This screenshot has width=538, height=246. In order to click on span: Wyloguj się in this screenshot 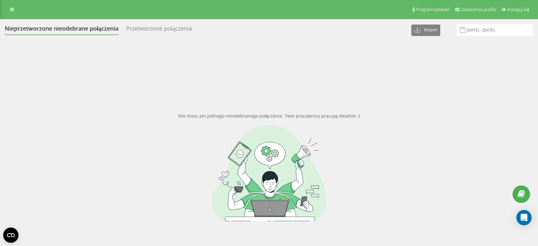, I will do `click(518, 10)`.